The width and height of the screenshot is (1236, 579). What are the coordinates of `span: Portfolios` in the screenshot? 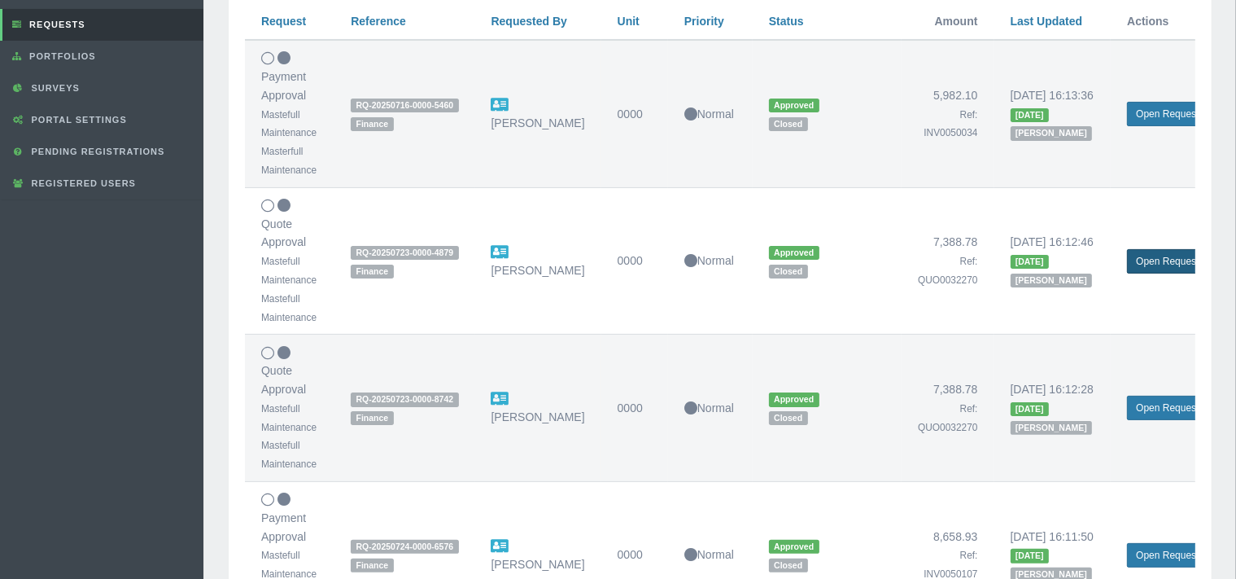 It's located at (60, 56).